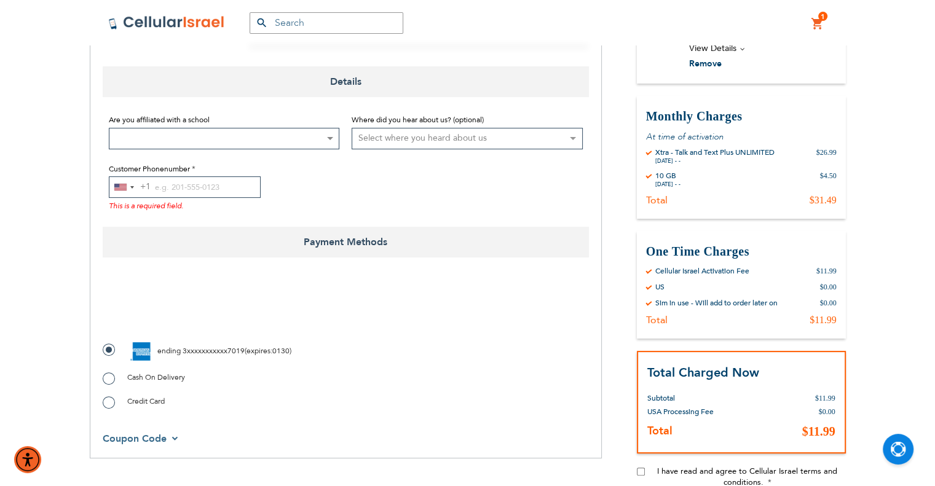 The height and width of the screenshot is (486, 935). I want to click on input: Search, so click(326, 23).